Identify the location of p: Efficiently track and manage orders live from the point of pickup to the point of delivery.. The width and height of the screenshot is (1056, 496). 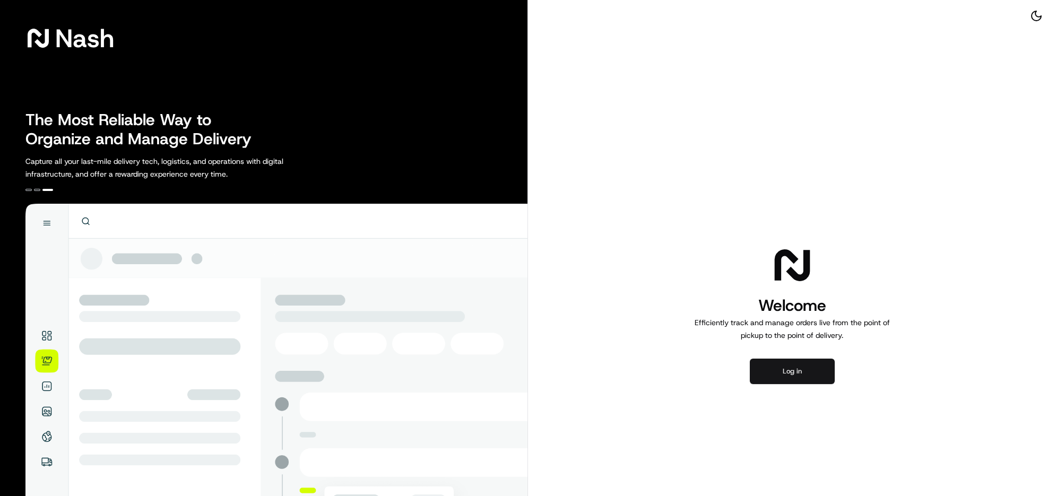
(792, 329).